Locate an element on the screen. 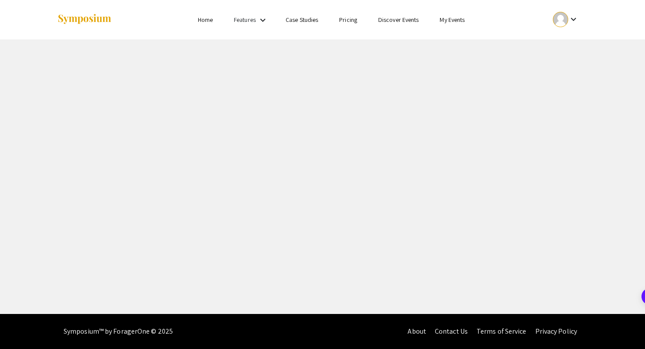  a: Home is located at coordinates (205, 20).